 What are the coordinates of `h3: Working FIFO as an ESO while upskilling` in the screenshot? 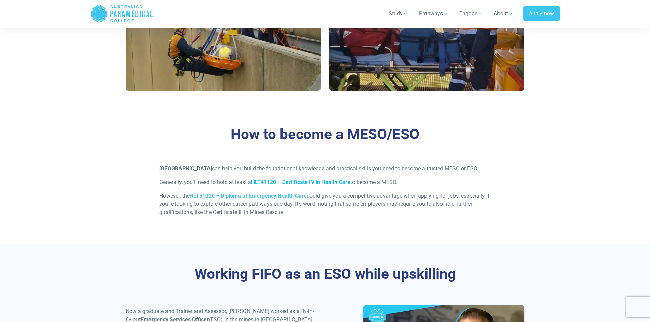 It's located at (325, 274).